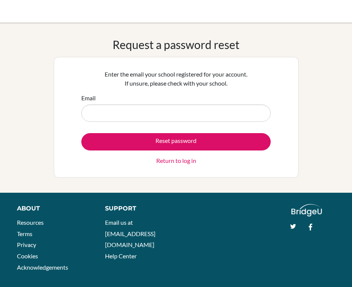 The image size is (352, 287). Describe the element at coordinates (307, 210) in the screenshot. I see `img: logo_white@2x-f4f0deed5e89b7ecb1c2cc34c3e3d731f90f0f143d5ea2071677605dd97b5244.png` at that location.